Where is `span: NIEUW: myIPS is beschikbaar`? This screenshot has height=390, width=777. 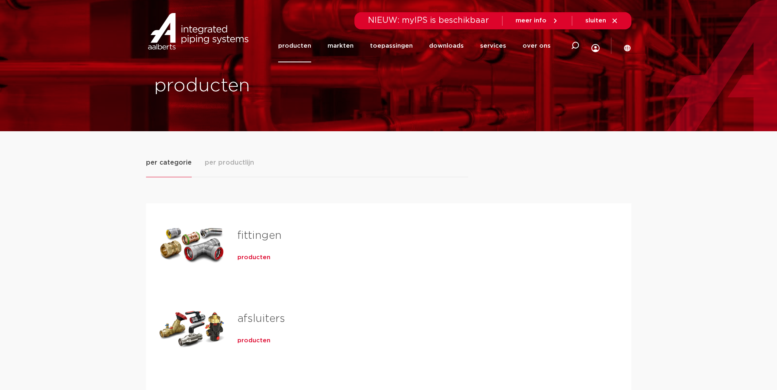 span: NIEUW: myIPS is beschikbaar is located at coordinates (428, 20).